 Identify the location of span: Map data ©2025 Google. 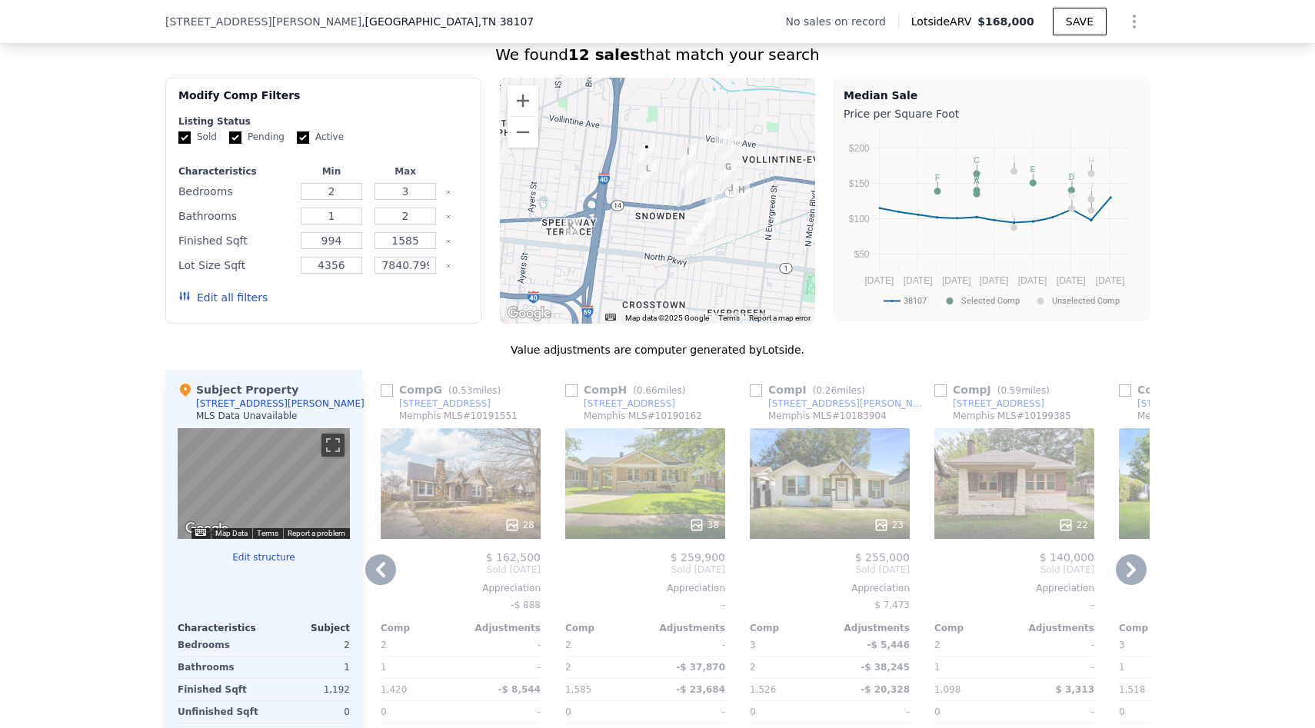
(667, 318).